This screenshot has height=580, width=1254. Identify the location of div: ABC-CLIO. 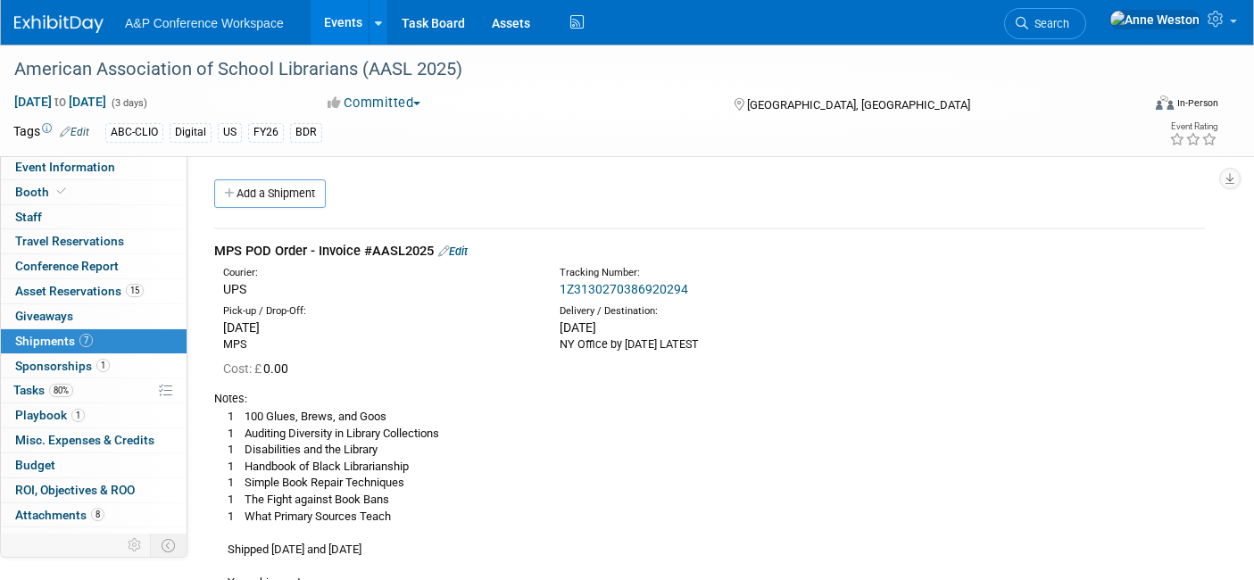
(134, 132).